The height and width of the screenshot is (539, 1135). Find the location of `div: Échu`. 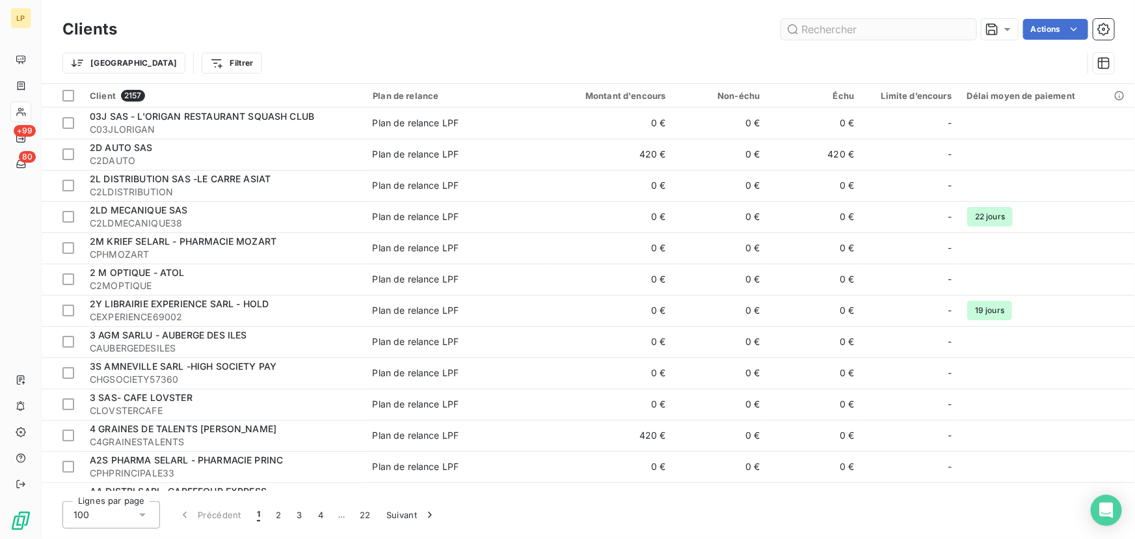

div: Échu is located at coordinates (814, 96).